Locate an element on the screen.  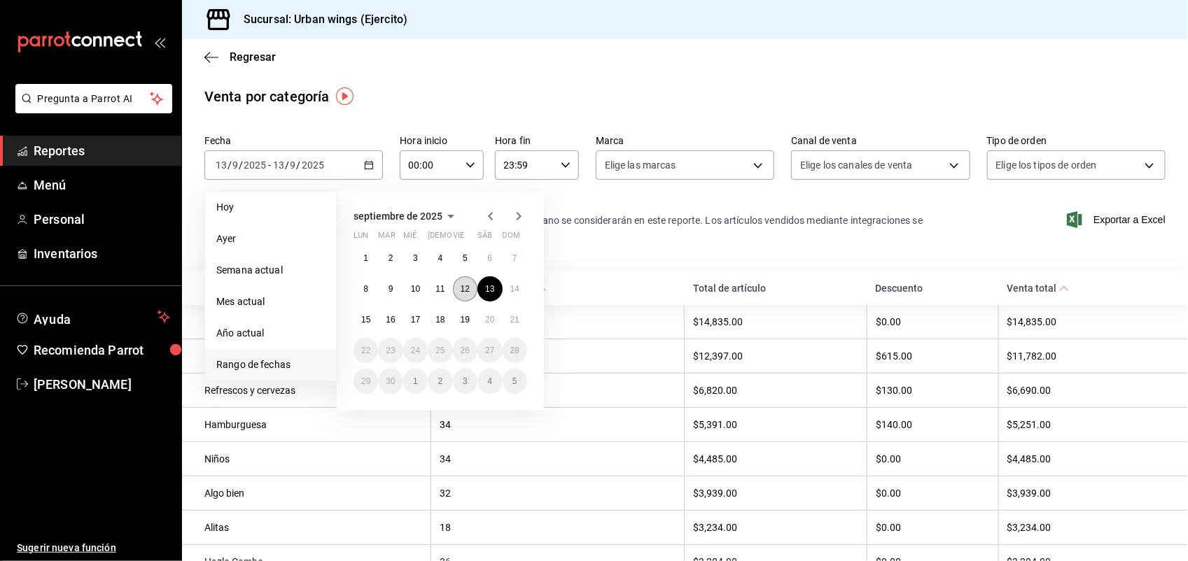
div: $140.00 is located at coordinates (932, 425).